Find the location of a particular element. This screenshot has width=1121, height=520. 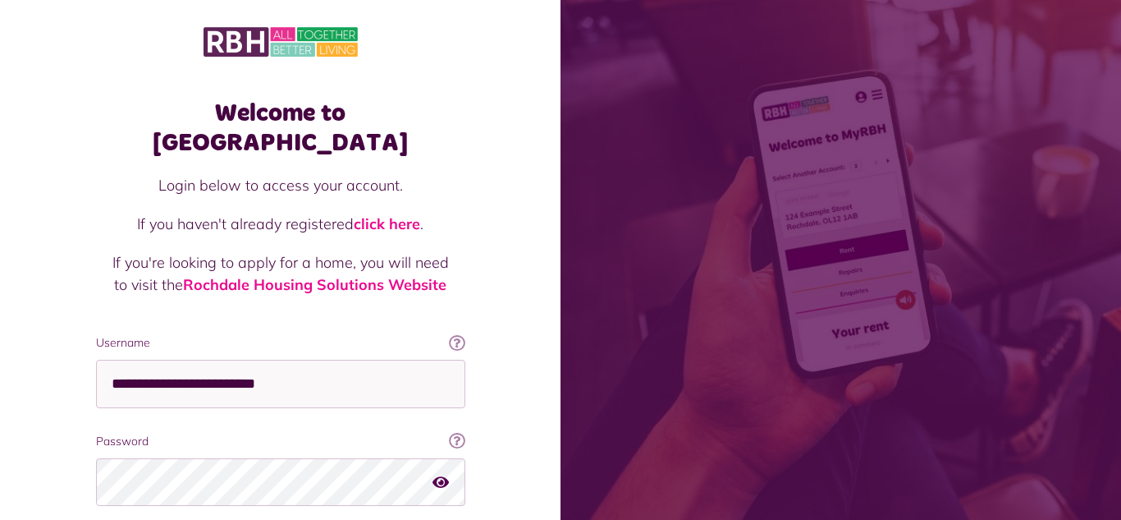

img: MyRBH is located at coordinates (281, 42).